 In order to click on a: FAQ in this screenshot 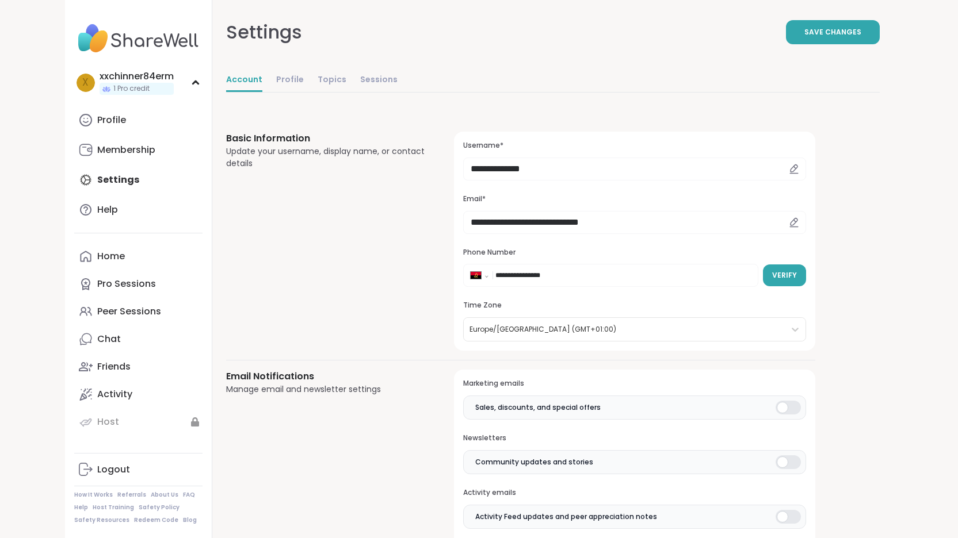, I will do `click(189, 495)`.